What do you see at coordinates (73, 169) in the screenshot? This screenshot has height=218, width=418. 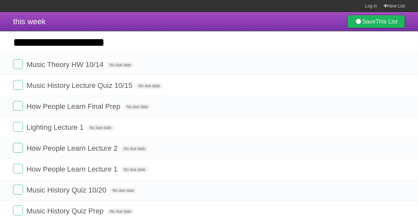 I see `span: How People Learn Lecture 1` at bounding box center [73, 169].